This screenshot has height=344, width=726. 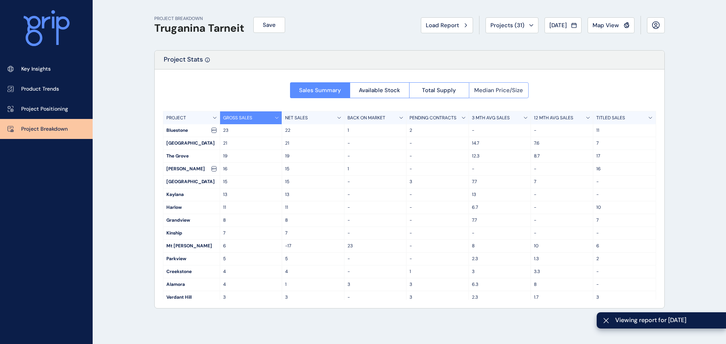 I want to click on span: Projects ( 31 ), so click(x=507, y=25).